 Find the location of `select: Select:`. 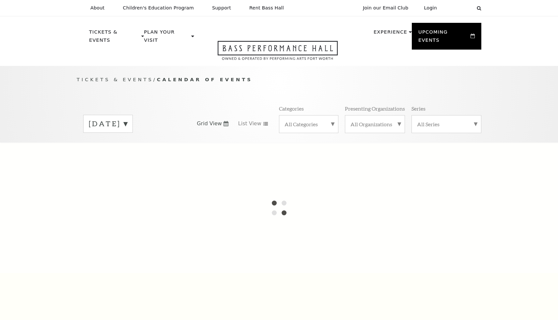

select: Select: is located at coordinates (459, 8).